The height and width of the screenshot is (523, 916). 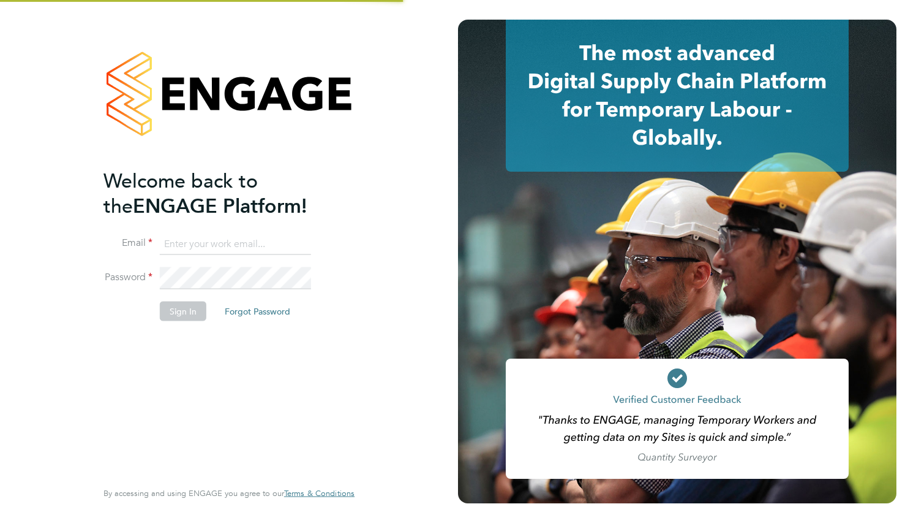 What do you see at coordinates (128, 277) in the screenshot?
I see `label: Password` at bounding box center [128, 277].